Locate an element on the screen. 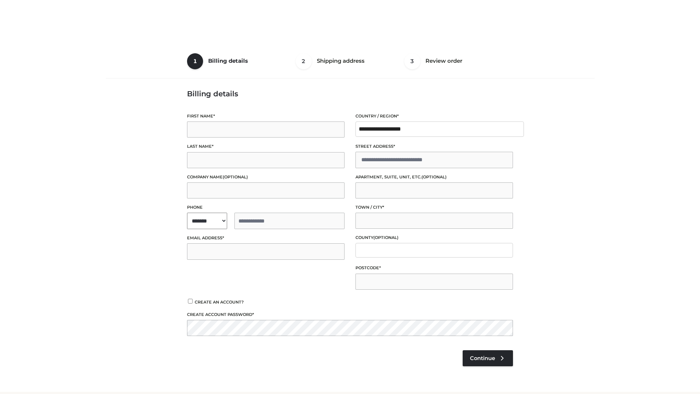  label: Town / City is located at coordinates (434, 207).